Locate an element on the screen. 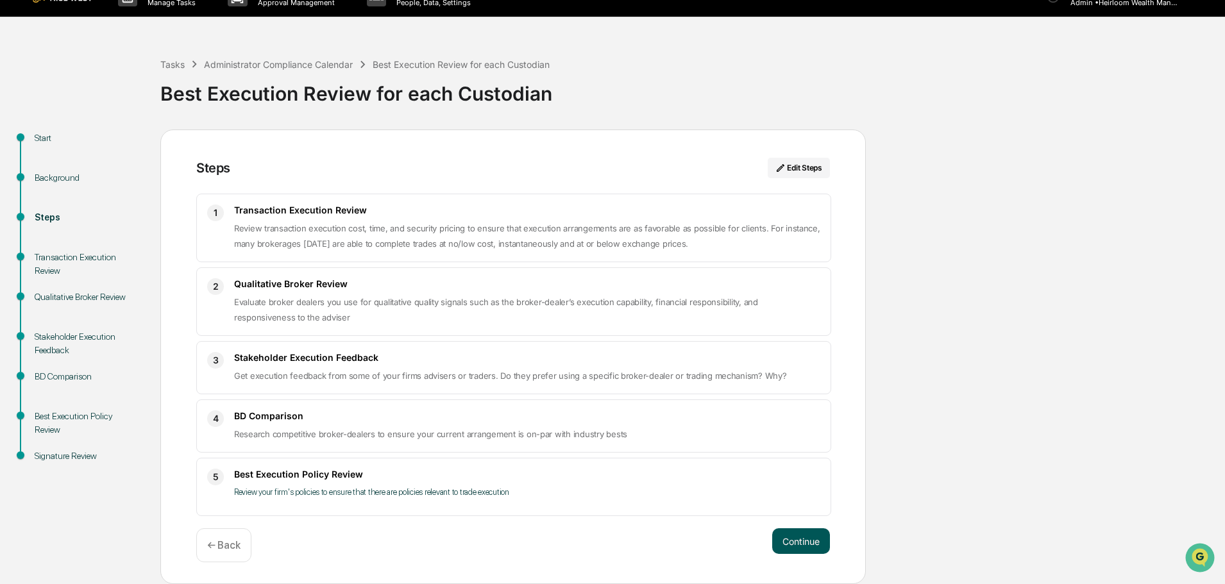  div: Signature Review is located at coordinates (87, 456).